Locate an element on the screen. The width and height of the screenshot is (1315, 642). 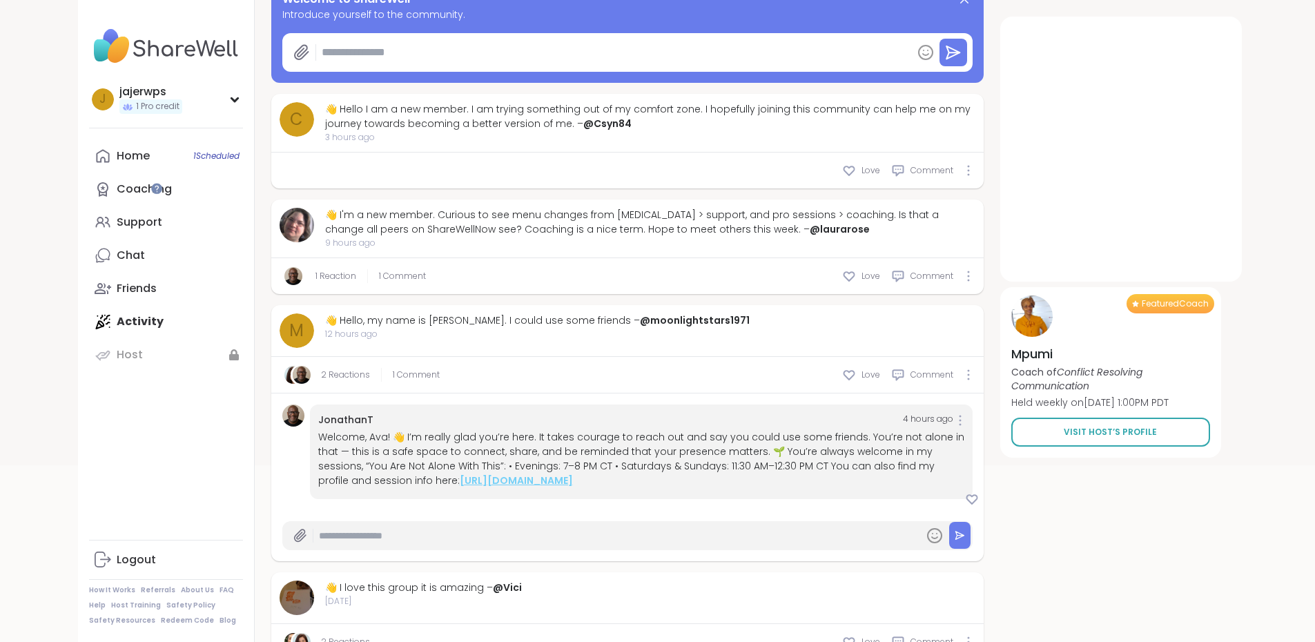
span: Introduce yourself to the community. is located at coordinates (628, 15).